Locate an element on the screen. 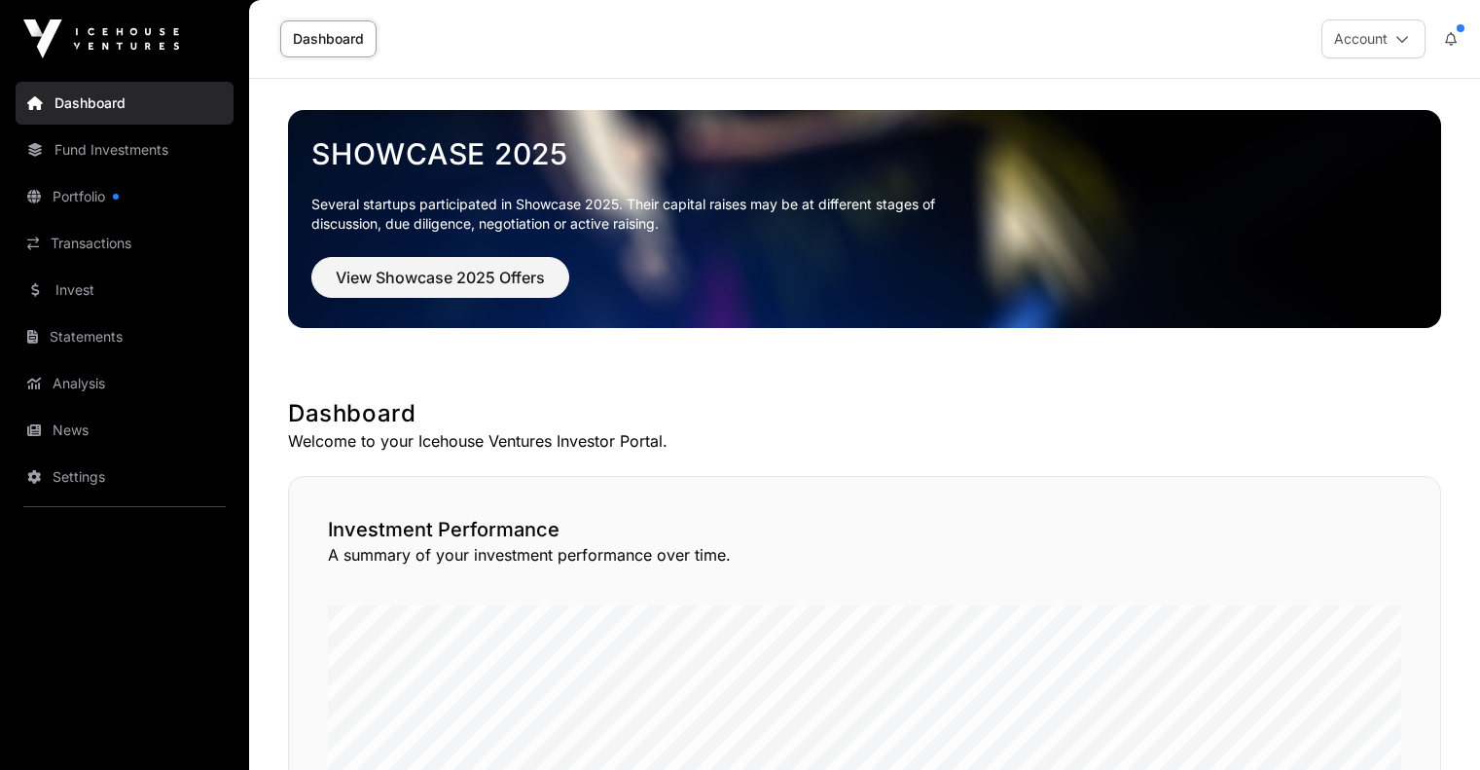 This screenshot has height=770, width=1480. a: Statements is located at coordinates (125, 337).